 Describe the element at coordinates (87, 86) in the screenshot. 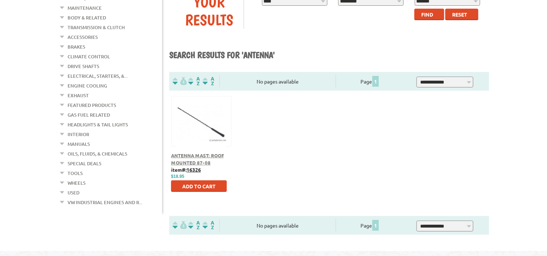

I see `a: Engine Cooling` at that location.